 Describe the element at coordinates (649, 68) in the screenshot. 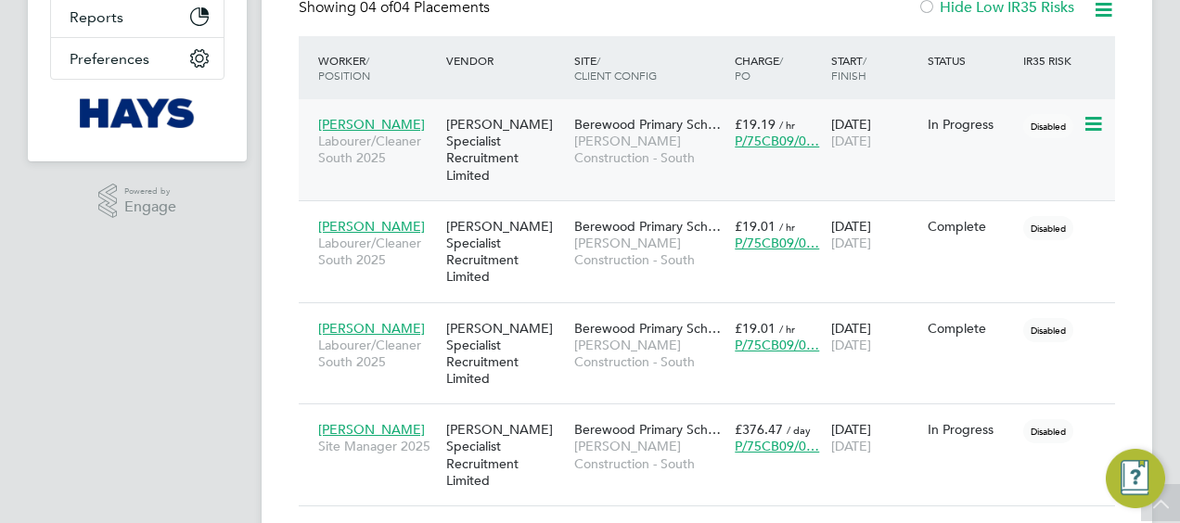

I see `div: Site` at that location.